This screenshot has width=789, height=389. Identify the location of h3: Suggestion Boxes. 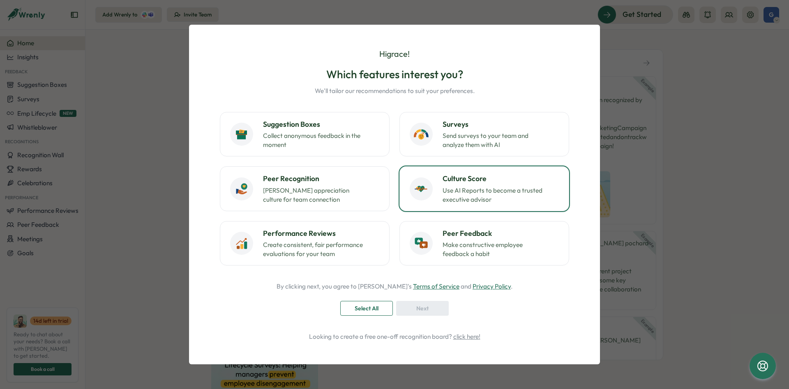
(321, 124).